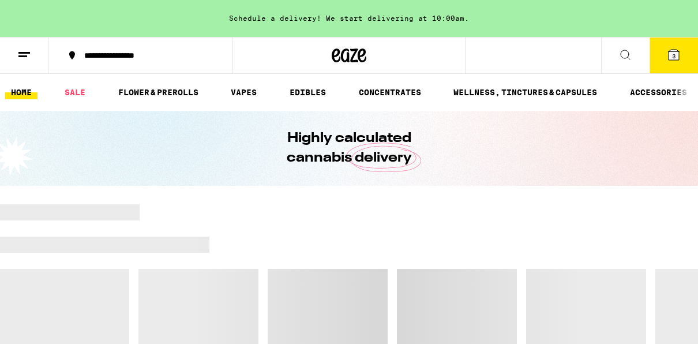 The height and width of the screenshot is (344, 698). What do you see at coordinates (674, 55) in the screenshot?
I see `button: 3` at bounding box center [674, 55].